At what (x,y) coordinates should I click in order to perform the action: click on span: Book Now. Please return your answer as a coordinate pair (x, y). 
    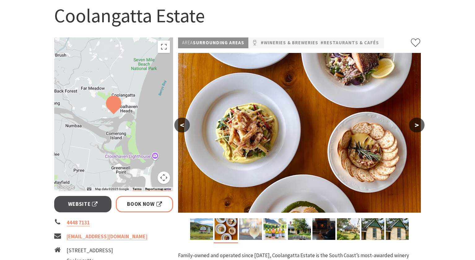
    Looking at the image, I should click on (144, 204).